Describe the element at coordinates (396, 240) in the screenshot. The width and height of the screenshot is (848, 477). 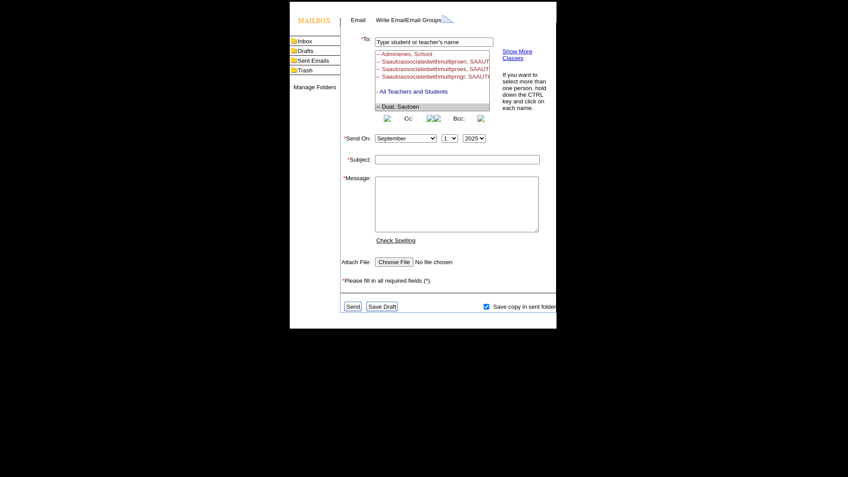
I see `a: Check Spelling` at that location.